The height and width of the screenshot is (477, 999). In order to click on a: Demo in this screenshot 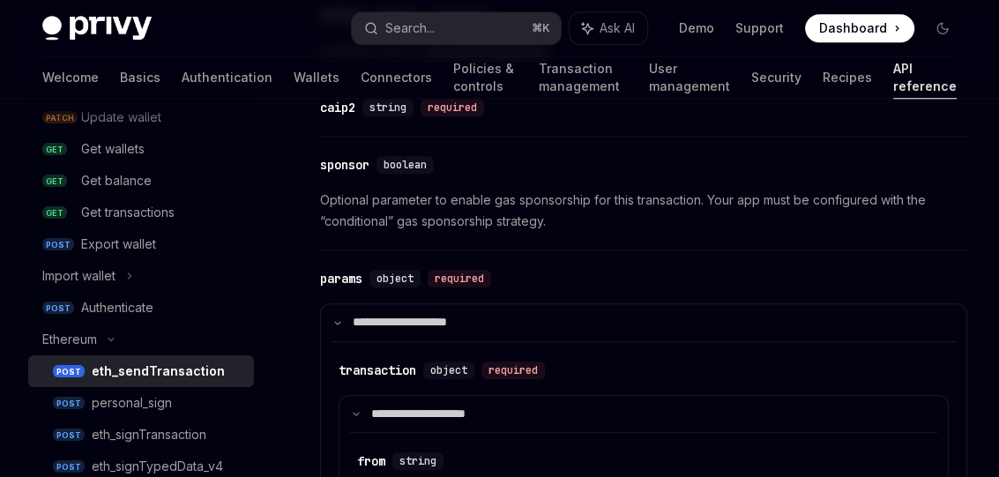, I will do `click(697, 28)`.